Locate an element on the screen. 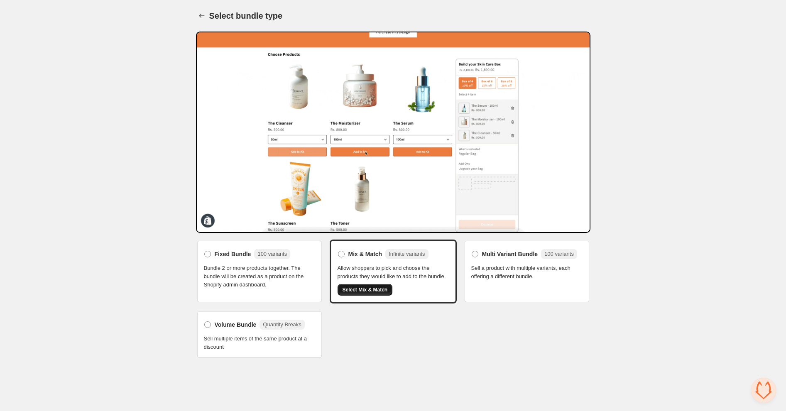 This screenshot has width=786, height=411. span: Infinite variants is located at coordinates (406, 254).